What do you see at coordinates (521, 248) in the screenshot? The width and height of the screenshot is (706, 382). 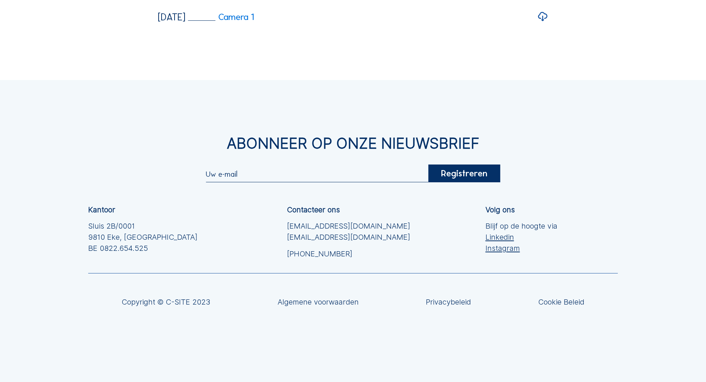 I see `a: Instagram` at bounding box center [521, 248].